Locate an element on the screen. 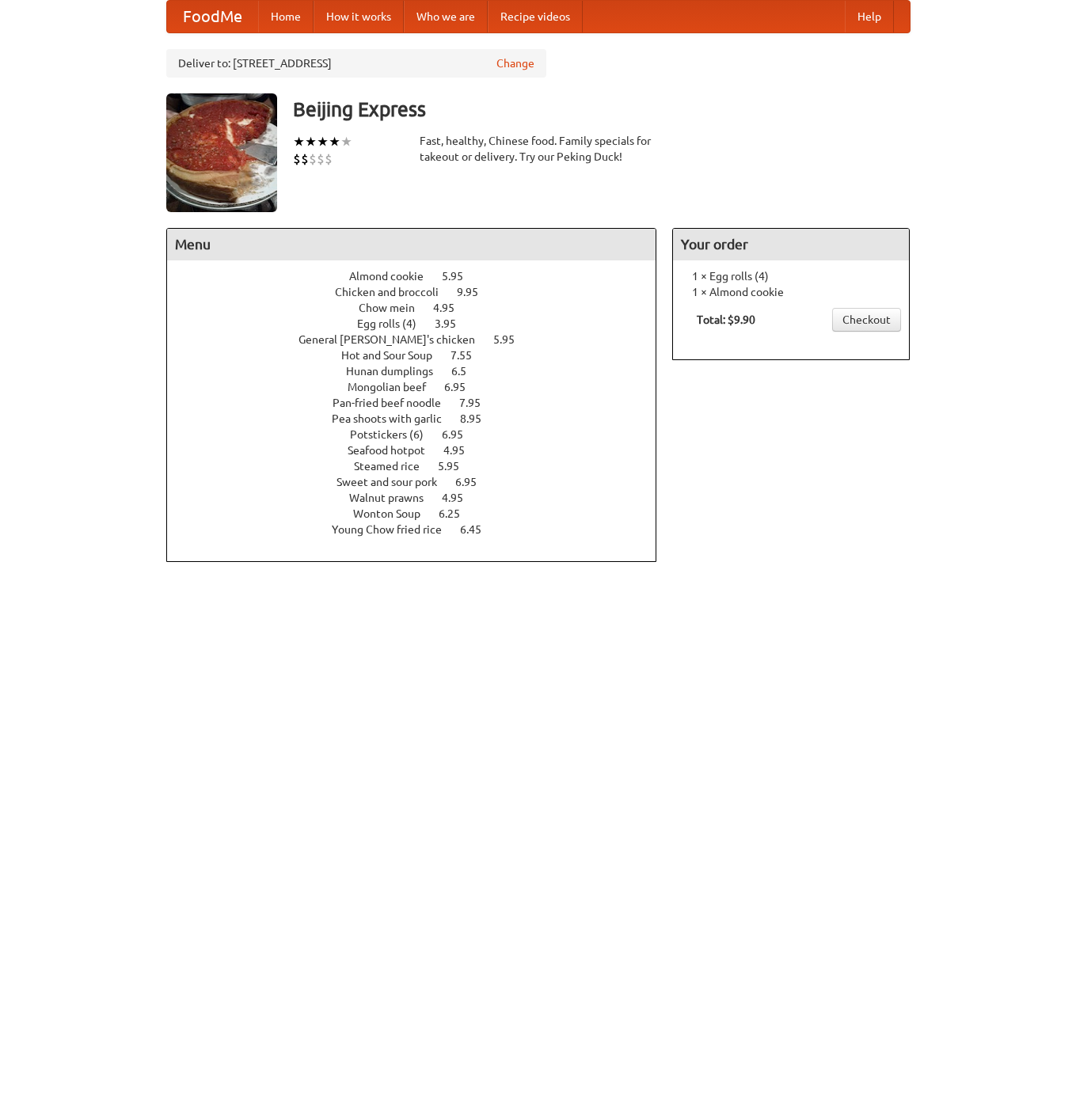 This screenshot has height=1120, width=1076. b: Total: $9.90 is located at coordinates (726, 320).